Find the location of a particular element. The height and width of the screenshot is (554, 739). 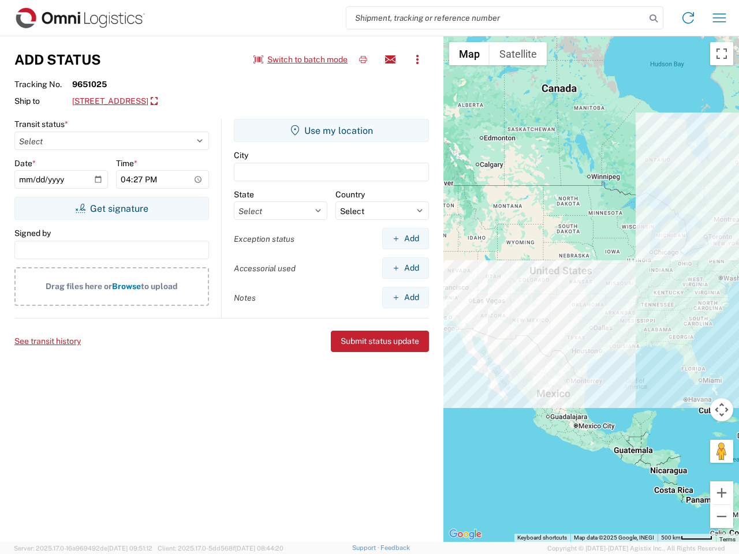

label: Signed by is located at coordinates (32, 233).